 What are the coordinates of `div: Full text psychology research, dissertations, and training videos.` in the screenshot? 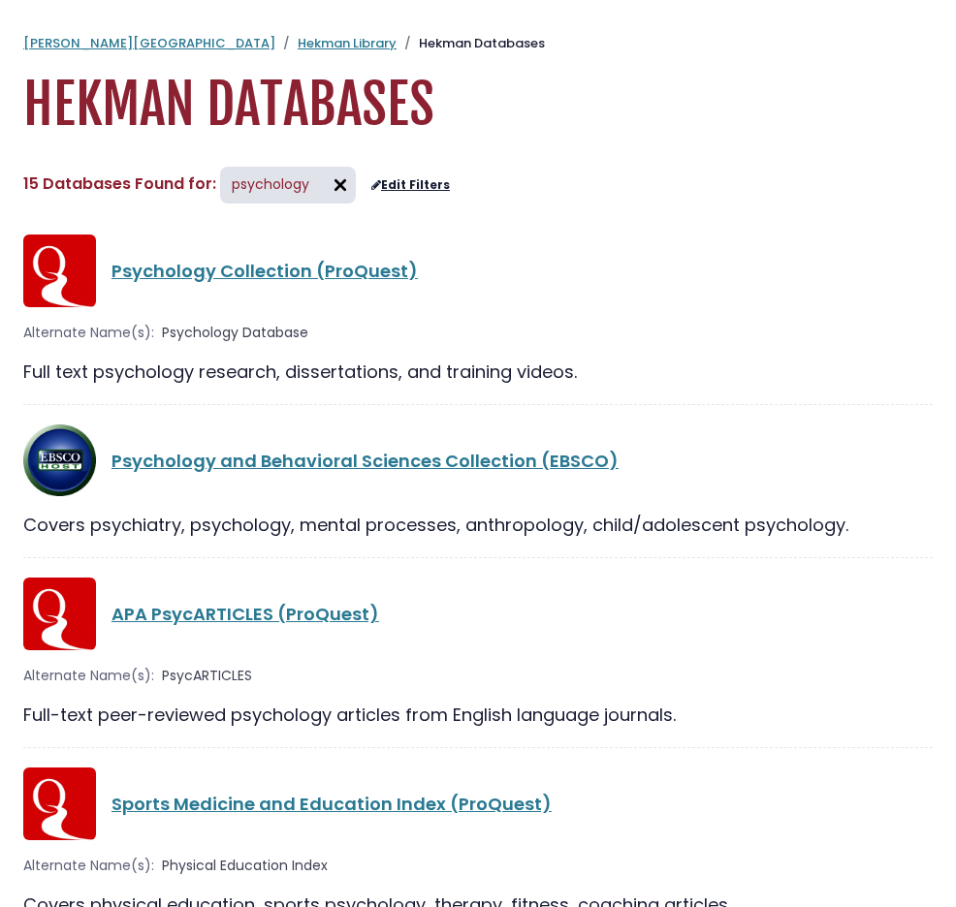 It's located at (478, 371).